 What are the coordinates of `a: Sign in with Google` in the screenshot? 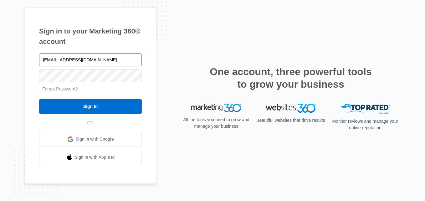 It's located at (90, 139).